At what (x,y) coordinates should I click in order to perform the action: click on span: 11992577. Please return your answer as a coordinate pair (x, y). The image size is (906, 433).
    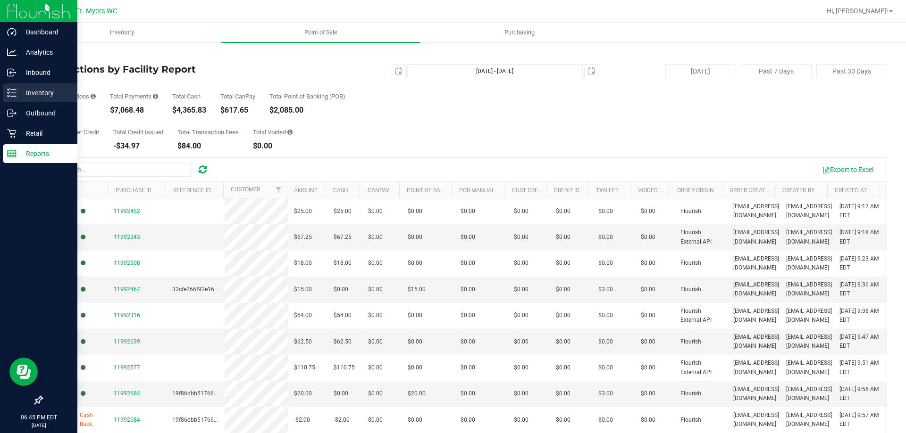
    Looking at the image, I should click on (127, 368).